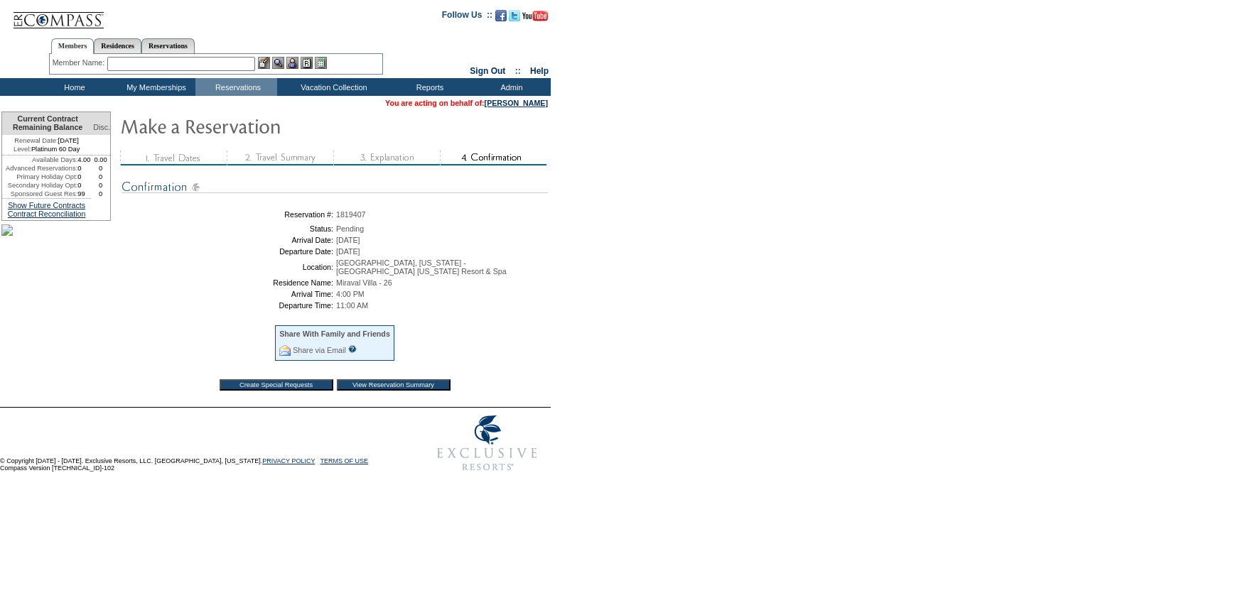 The height and width of the screenshot is (615, 1240). I want to click on a: Contract Reconciliation, so click(47, 214).